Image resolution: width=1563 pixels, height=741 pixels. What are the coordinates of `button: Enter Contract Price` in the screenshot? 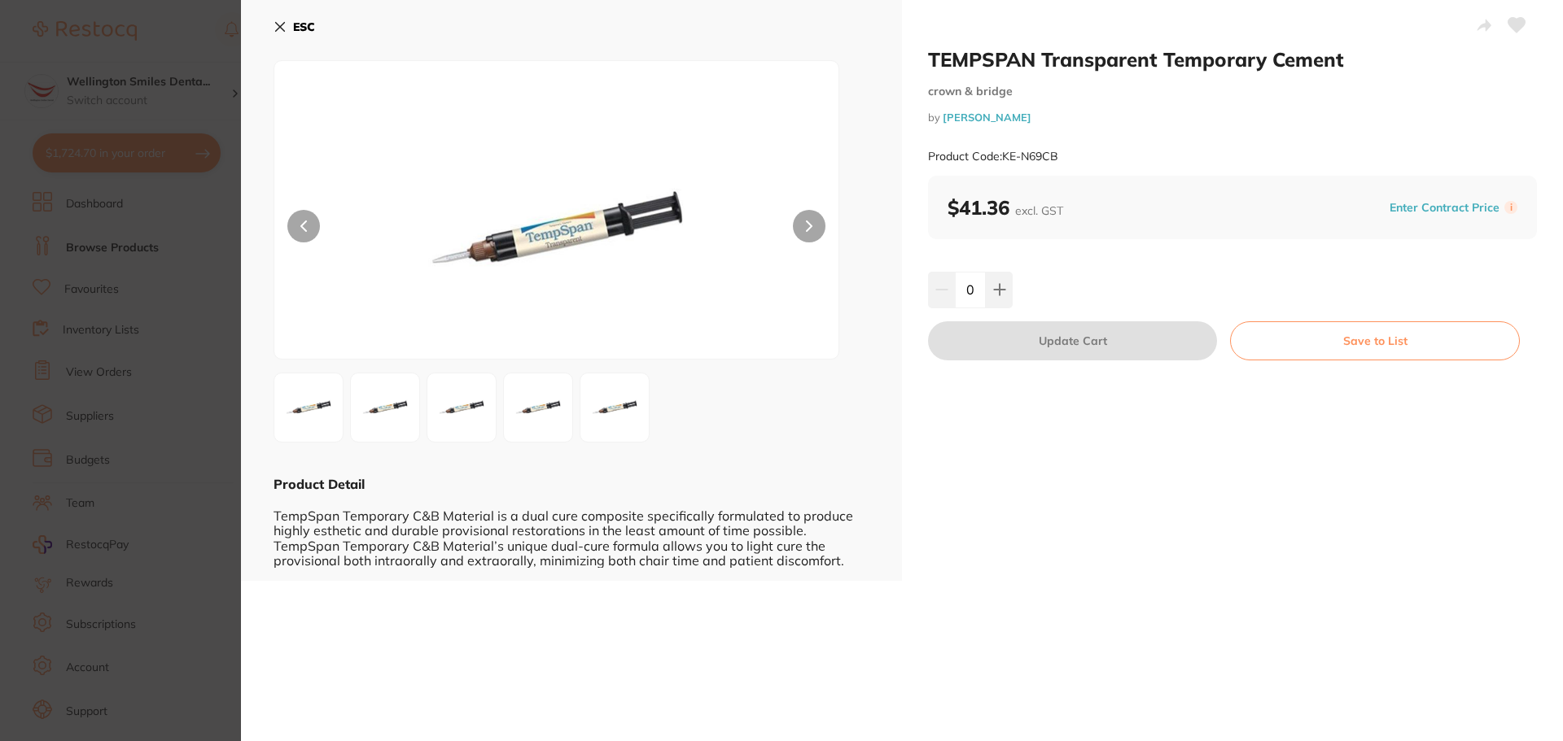 It's located at (1444, 208).